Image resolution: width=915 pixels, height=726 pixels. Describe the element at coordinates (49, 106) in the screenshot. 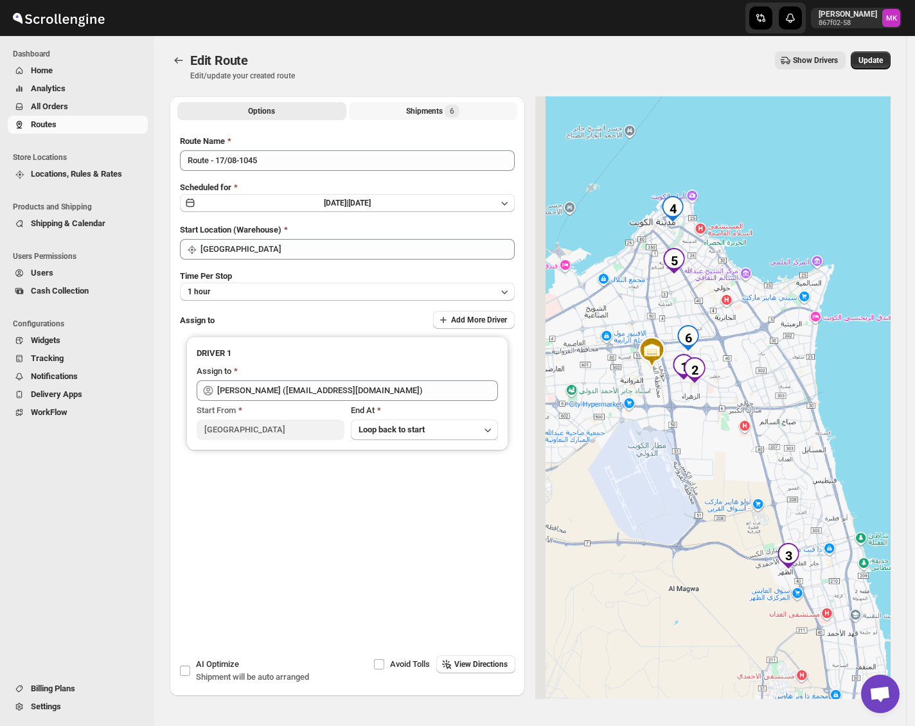

I see `span: All Orders` at that location.